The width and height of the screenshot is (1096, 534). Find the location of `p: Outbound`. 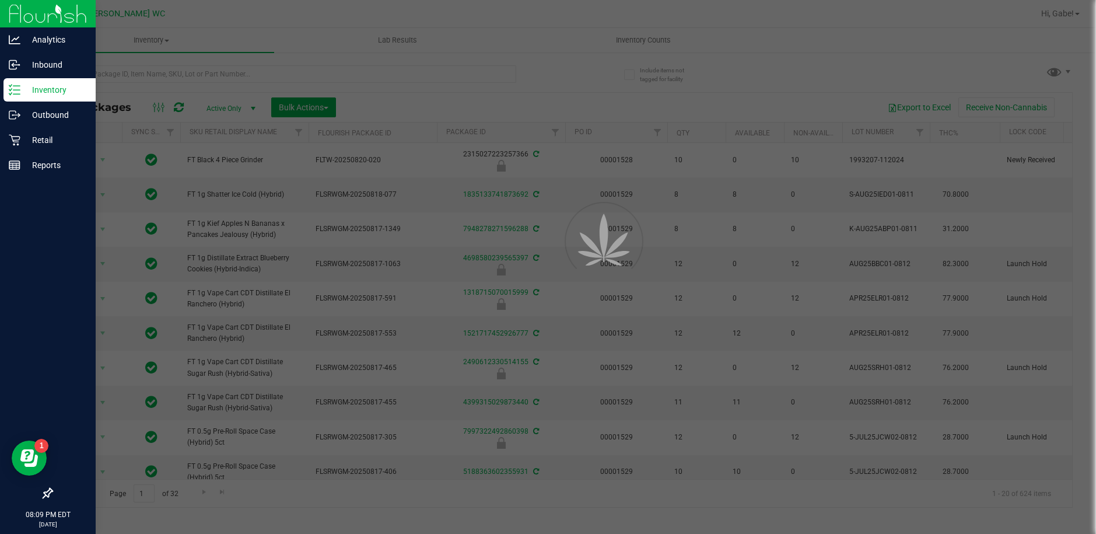

p: Outbound is located at coordinates (55, 115).